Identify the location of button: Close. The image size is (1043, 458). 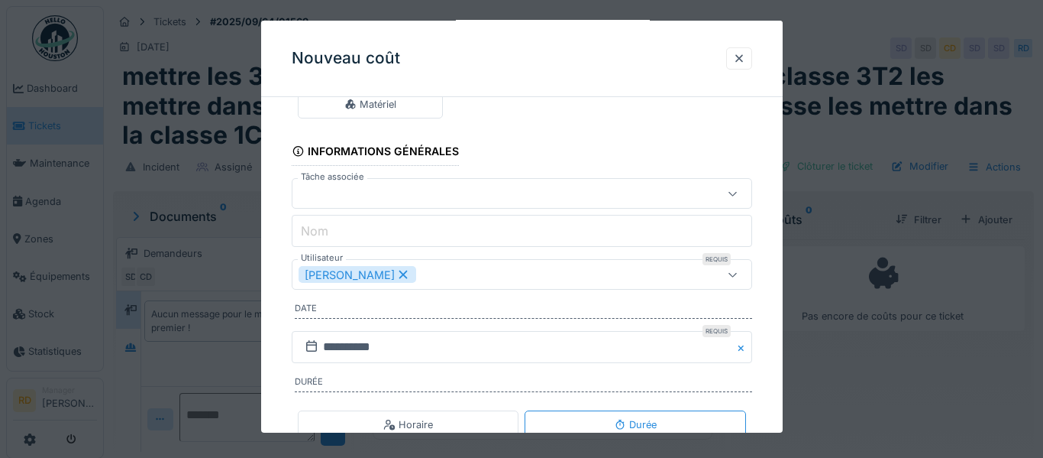
(744, 347).